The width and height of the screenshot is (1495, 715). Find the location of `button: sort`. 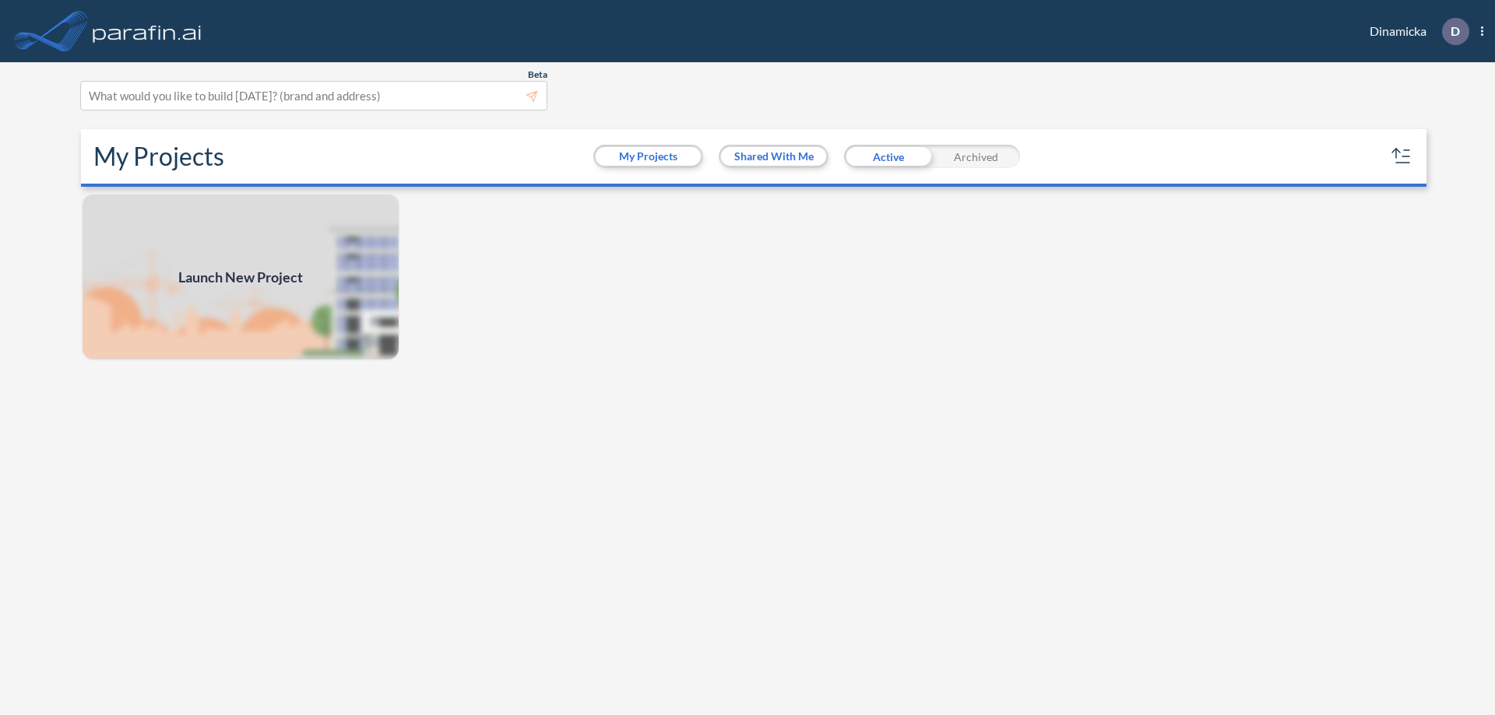

button: sort is located at coordinates (1401, 156).